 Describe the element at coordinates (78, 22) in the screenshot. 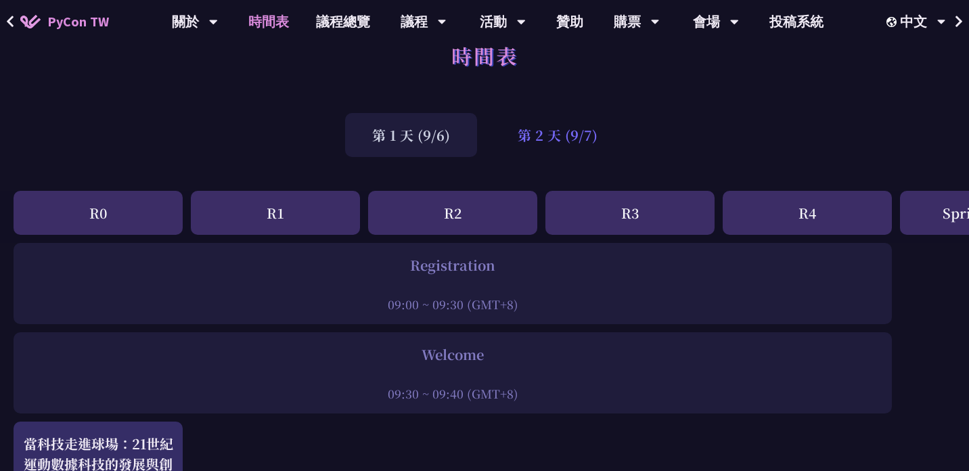

I see `span: PyCon TW` at that location.